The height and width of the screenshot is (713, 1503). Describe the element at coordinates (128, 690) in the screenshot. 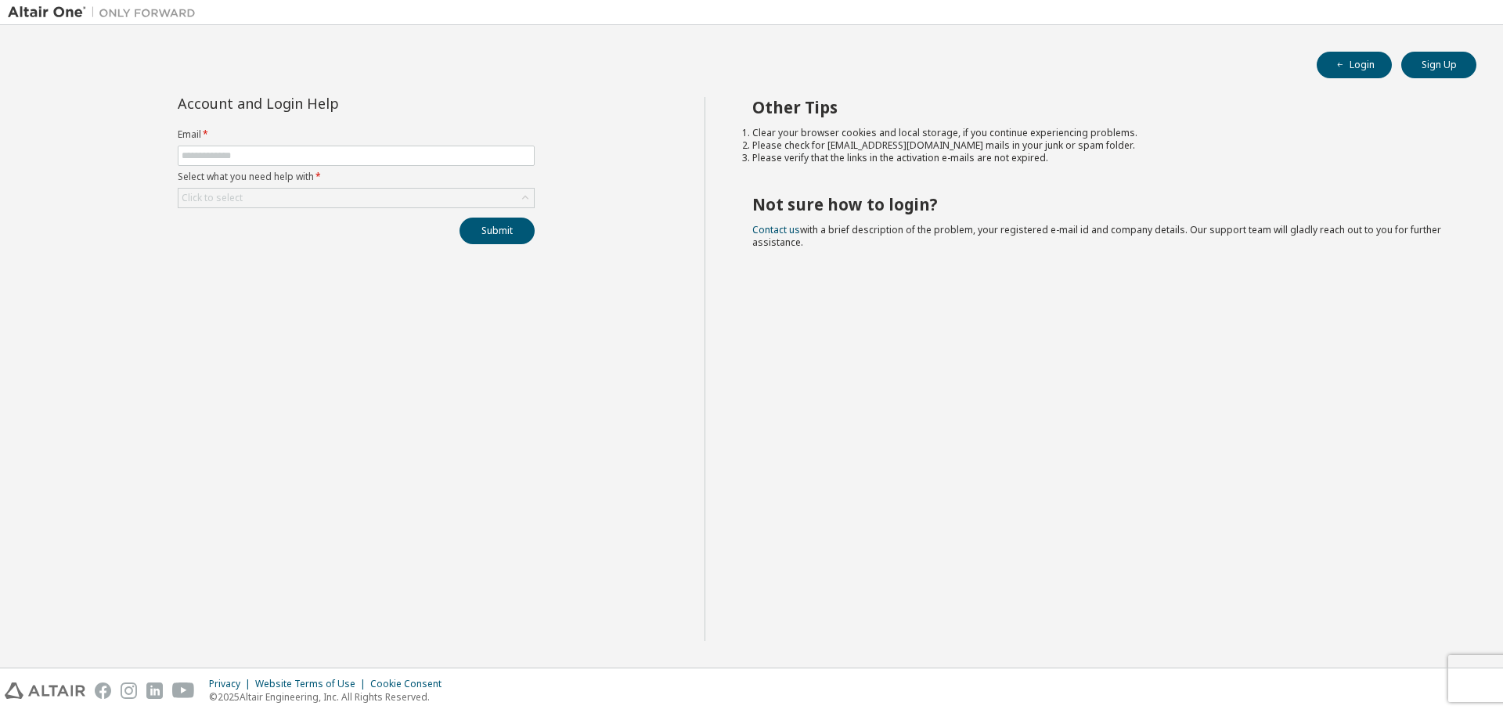

I see `img: instagram.svg` at that location.